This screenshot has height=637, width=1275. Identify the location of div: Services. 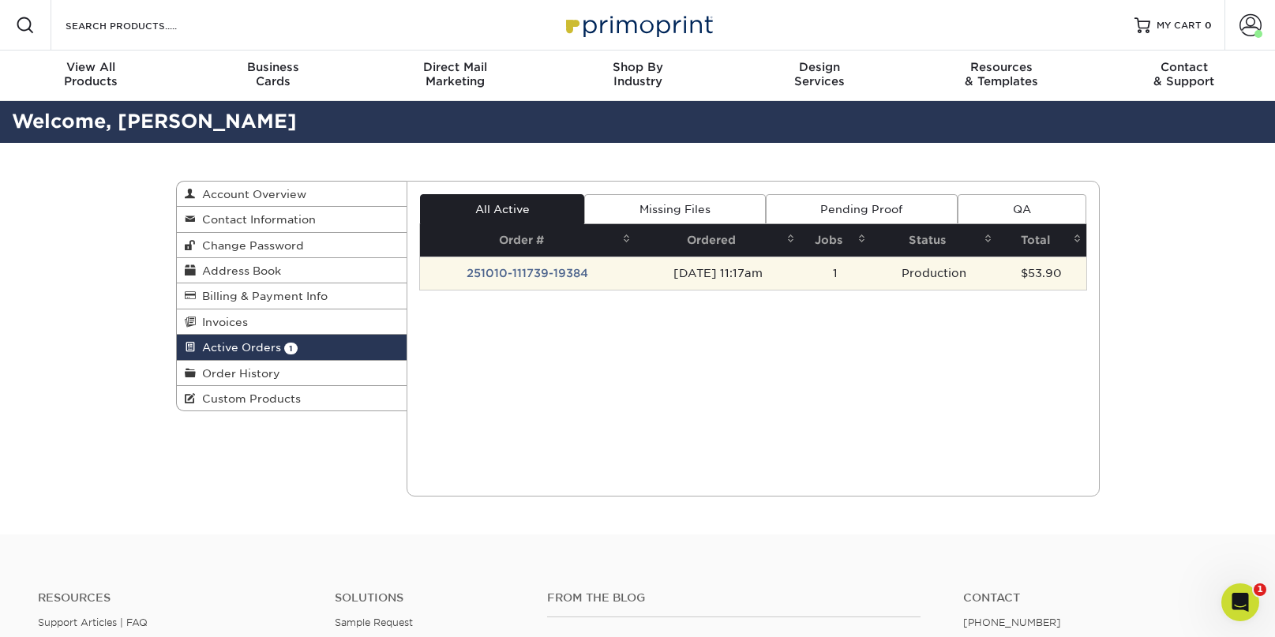
(819, 74).